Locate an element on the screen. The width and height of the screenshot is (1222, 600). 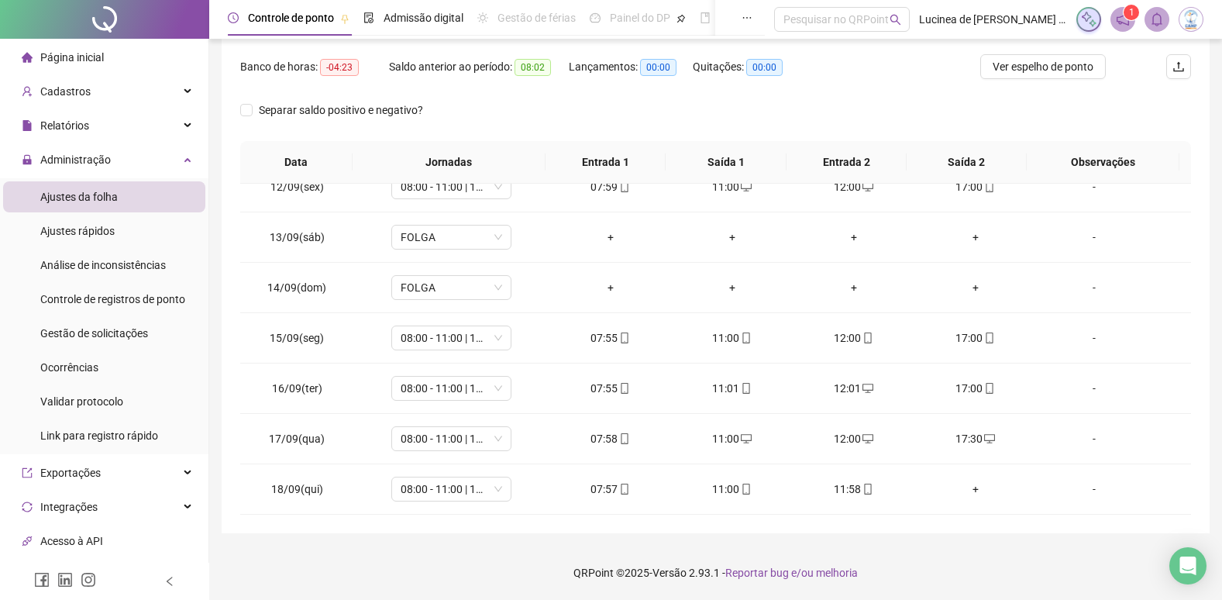
span: Reportar bug e/ou melhoria is located at coordinates (791, 573).